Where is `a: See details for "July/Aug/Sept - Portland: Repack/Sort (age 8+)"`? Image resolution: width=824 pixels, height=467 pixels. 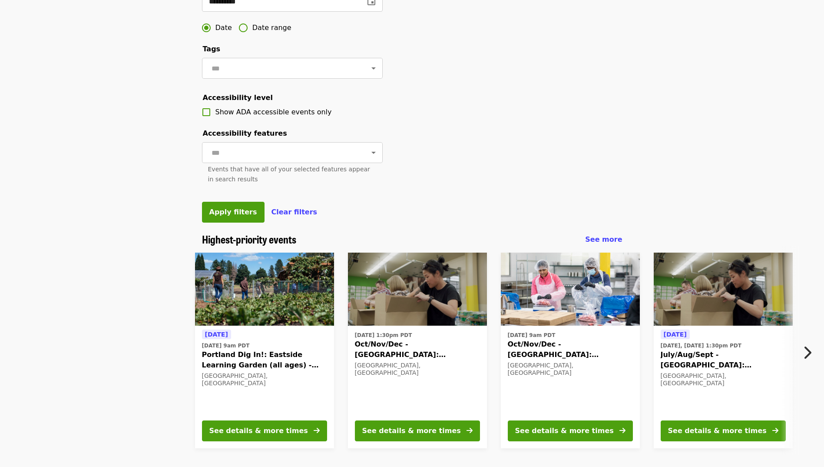 a: See details for "July/Aug/Sept - Portland: Repack/Sort (age 8+)" is located at coordinates (723, 350).